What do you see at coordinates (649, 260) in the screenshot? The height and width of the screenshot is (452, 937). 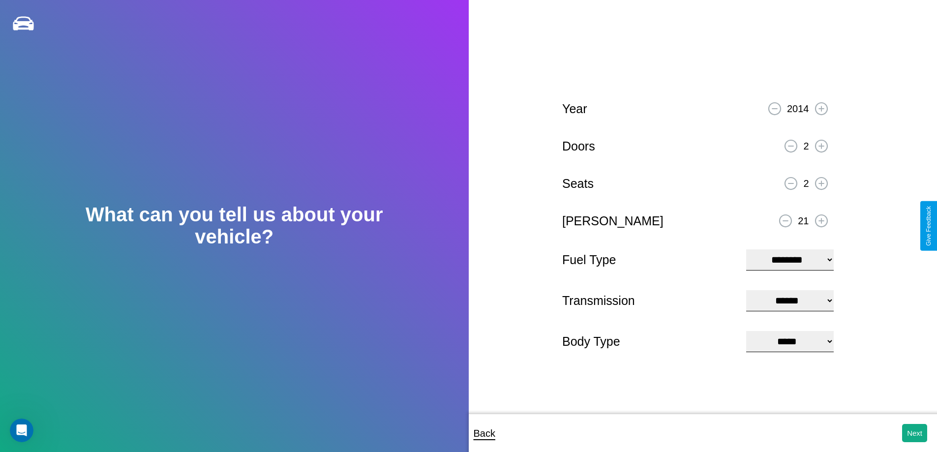 I see `p: Fuel Type` at bounding box center [649, 260].